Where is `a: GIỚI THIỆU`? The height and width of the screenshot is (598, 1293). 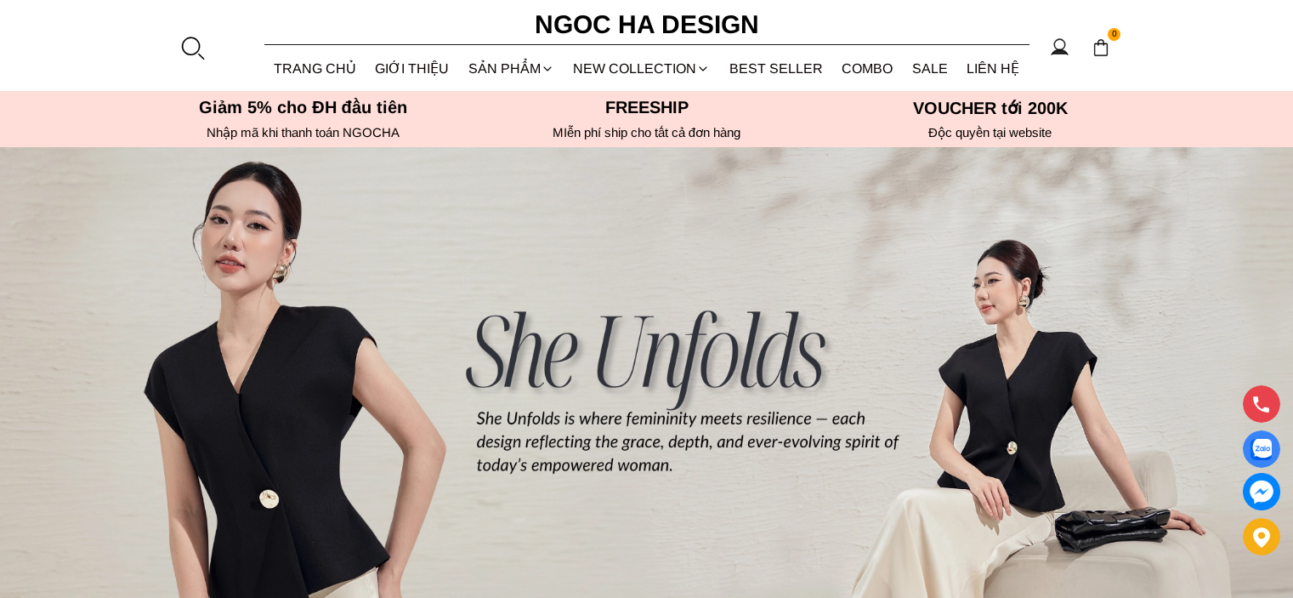
a: GIỚI THIỆU is located at coordinates (412, 68).